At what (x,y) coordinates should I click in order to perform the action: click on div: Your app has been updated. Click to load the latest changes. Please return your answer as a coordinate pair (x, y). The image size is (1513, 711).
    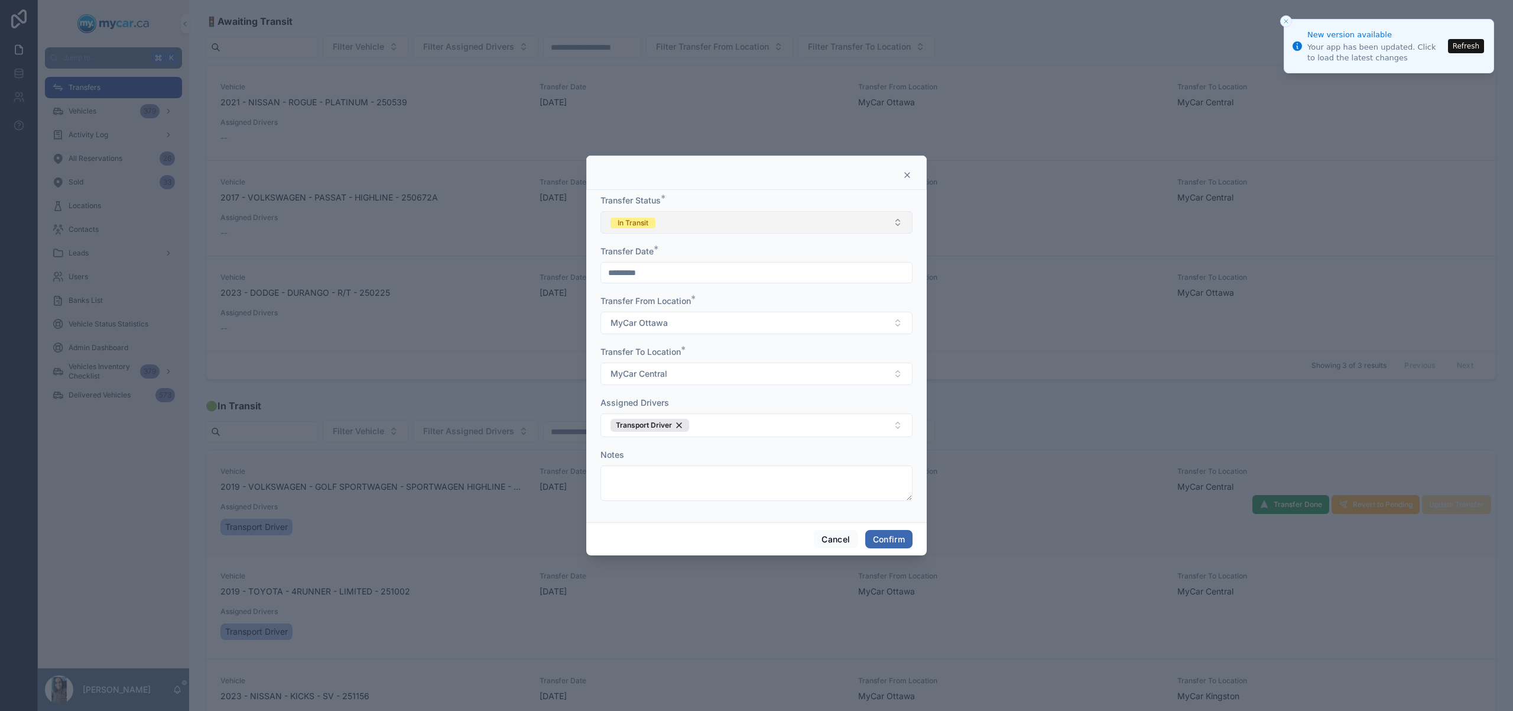
    Looking at the image, I should click on (1376, 53).